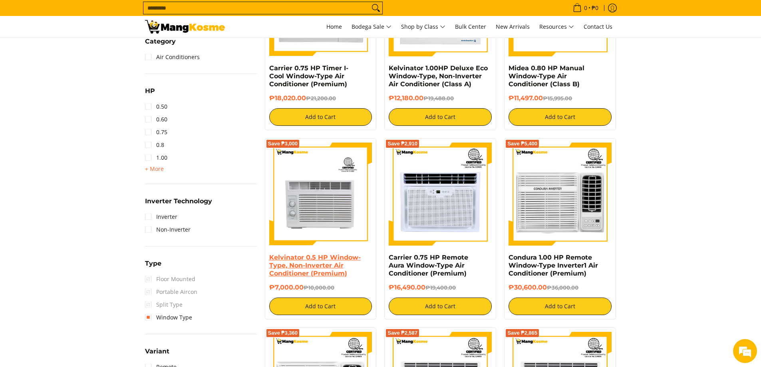 This screenshot has width=761, height=367. Describe the element at coordinates (283, 144) in the screenshot. I see `span: Save ₱3,000` at that location.